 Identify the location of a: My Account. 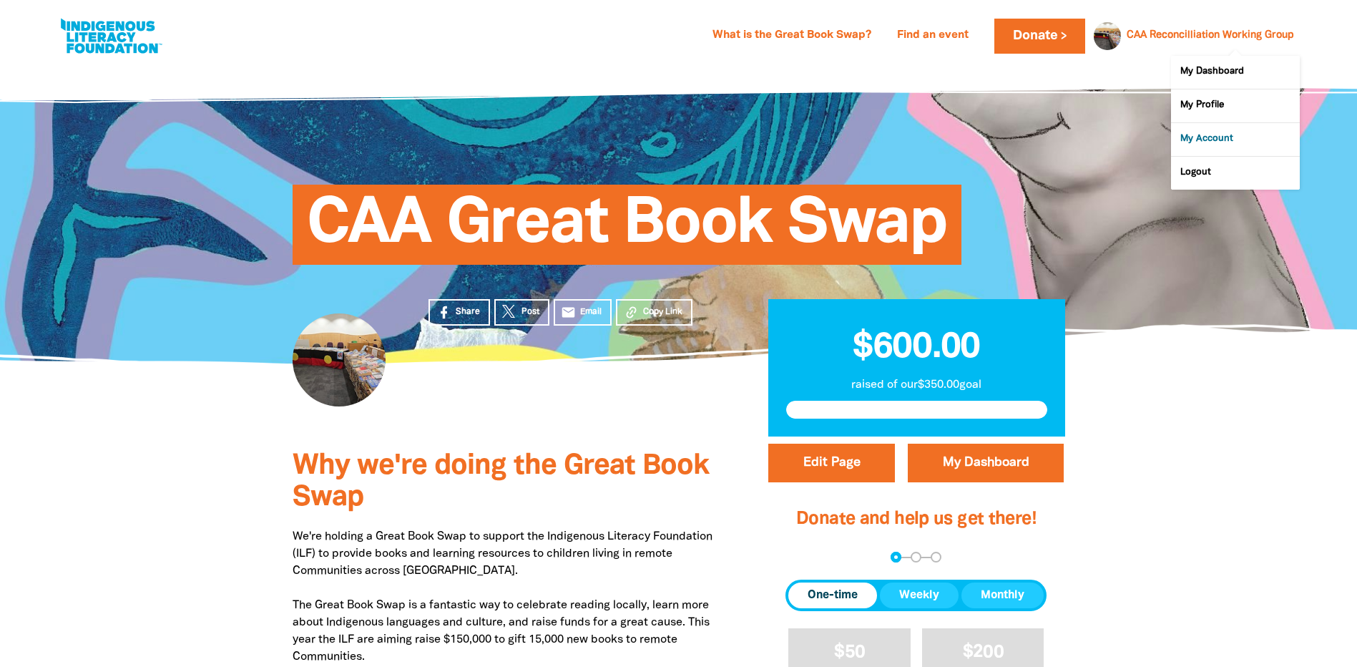
(1236, 140).